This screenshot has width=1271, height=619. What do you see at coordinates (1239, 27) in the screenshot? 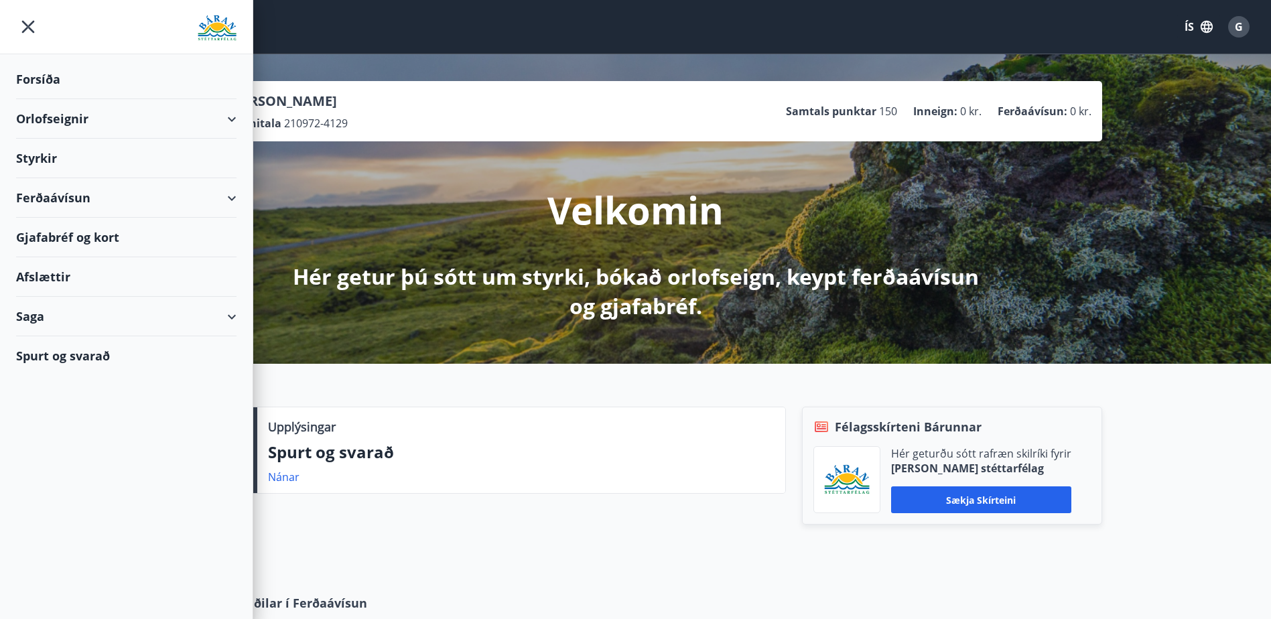
I see `span: G` at bounding box center [1239, 27].